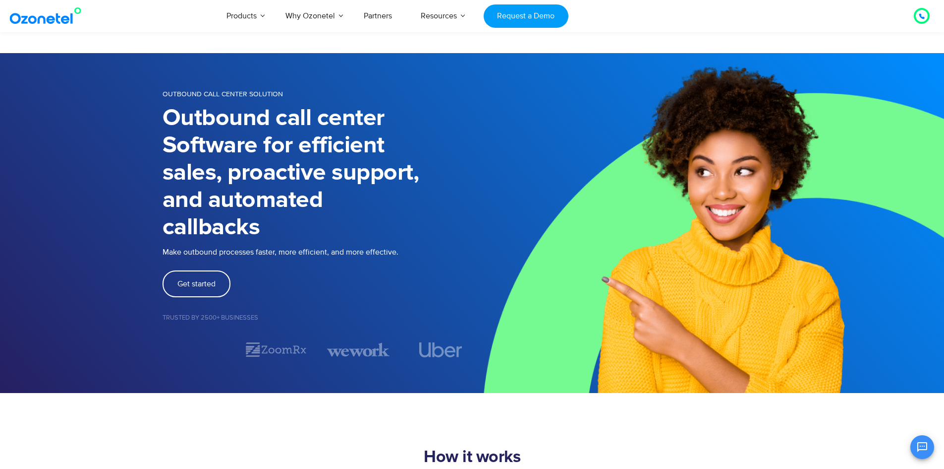  I want to click on h2: How it works, so click(472, 457).